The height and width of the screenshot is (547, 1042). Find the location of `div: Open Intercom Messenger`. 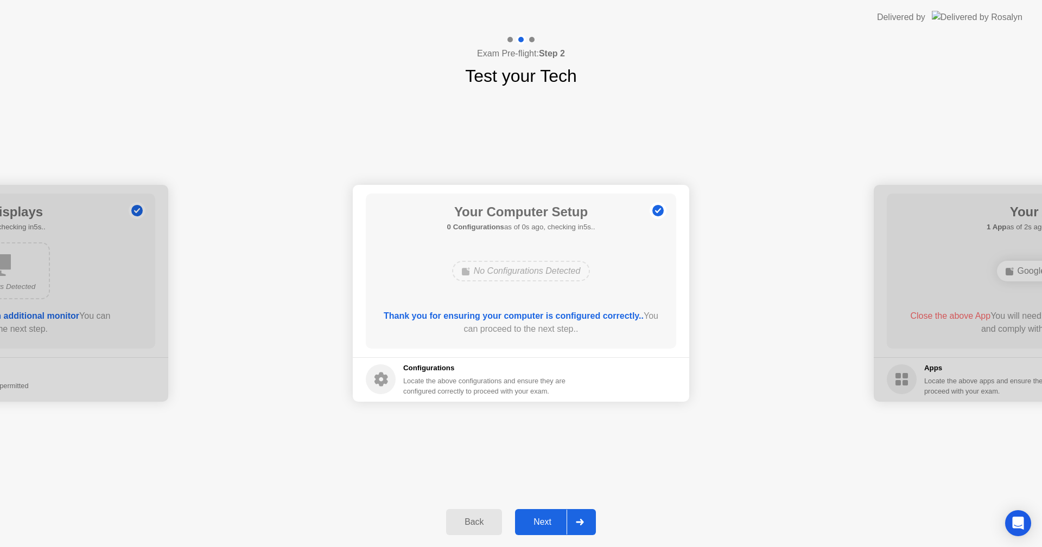

div: Open Intercom Messenger is located at coordinates (1018, 524).